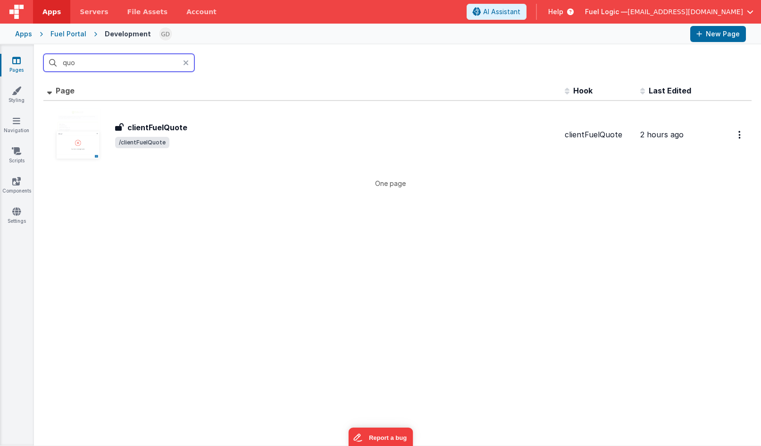  I want to click on div: Development, so click(128, 34).